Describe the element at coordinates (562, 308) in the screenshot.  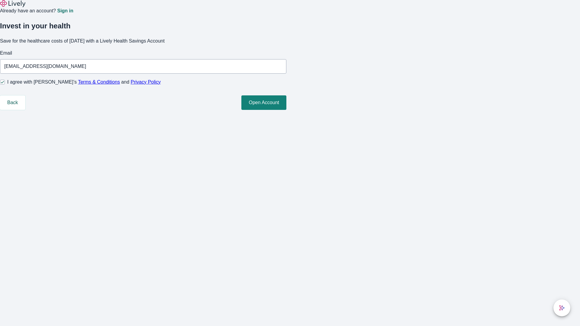
I see `svg: Lively AI Assistant` at that location.